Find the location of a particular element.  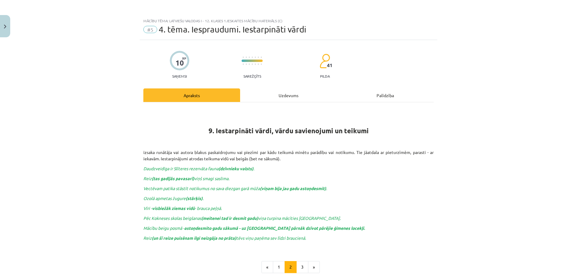

strong: (stārķis) is located at coordinates (194, 198).